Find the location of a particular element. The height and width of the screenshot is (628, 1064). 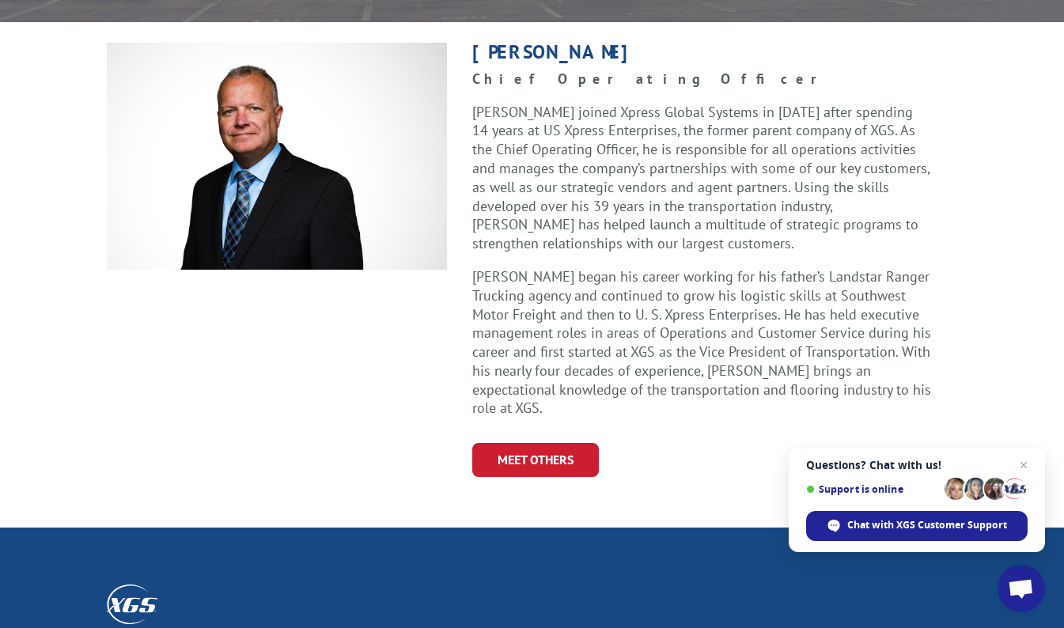

span: Close chat is located at coordinates (1023, 465).